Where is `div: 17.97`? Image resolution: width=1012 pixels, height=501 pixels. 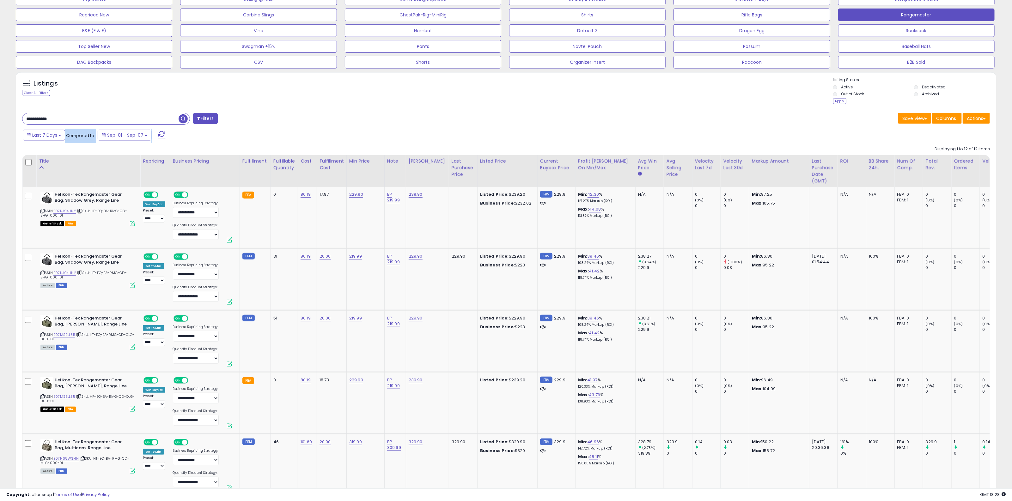 div: 17.97 is located at coordinates (331, 195).